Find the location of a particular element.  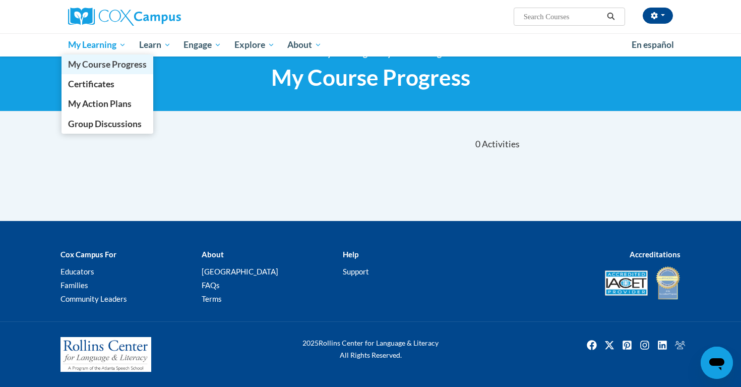

a: Instagram is located at coordinates (645, 345).